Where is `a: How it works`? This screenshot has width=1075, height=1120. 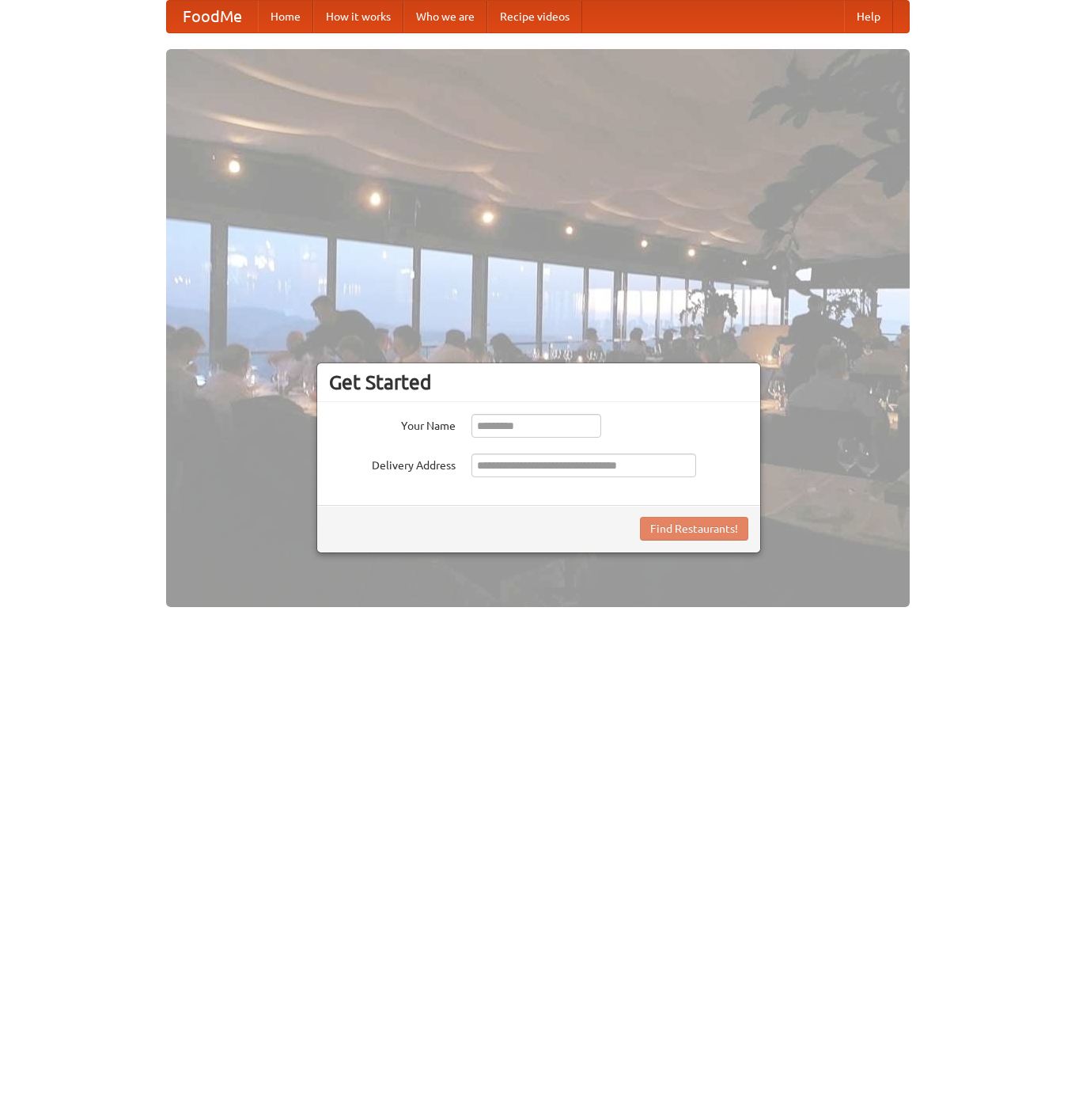 a: How it works is located at coordinates (358, 17).